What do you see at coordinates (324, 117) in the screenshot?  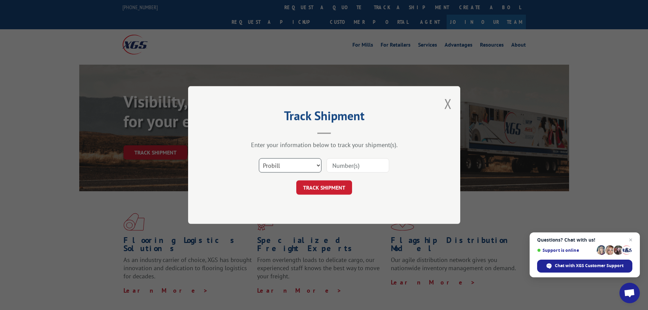 I see `h2: Track Shipment` at bounding box center [324, 117].